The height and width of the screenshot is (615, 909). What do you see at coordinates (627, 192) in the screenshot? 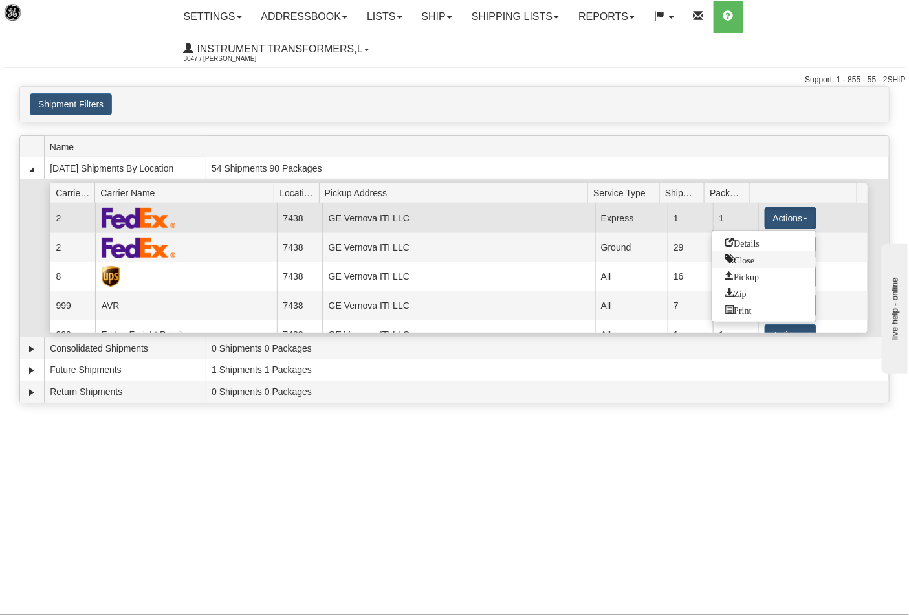
I see `span: Service Type` at bounding box center [627, 192].